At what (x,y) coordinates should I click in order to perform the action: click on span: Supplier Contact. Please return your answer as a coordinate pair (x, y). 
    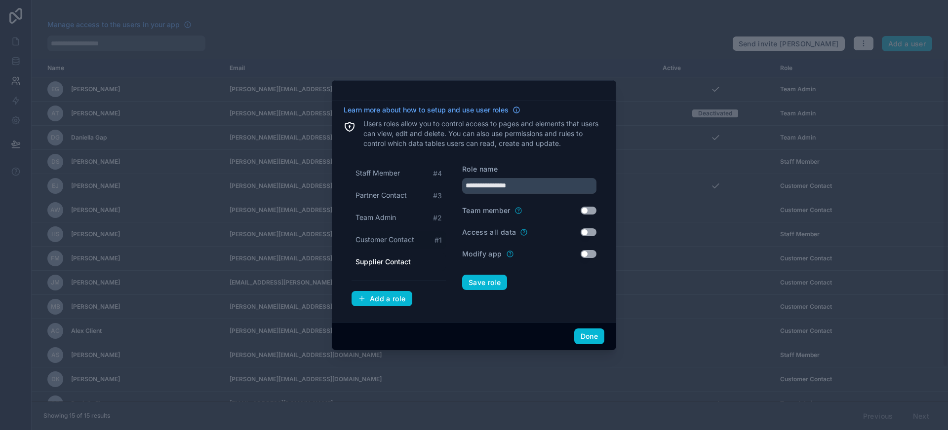
    Looking at the image, I should click on (383, 262).